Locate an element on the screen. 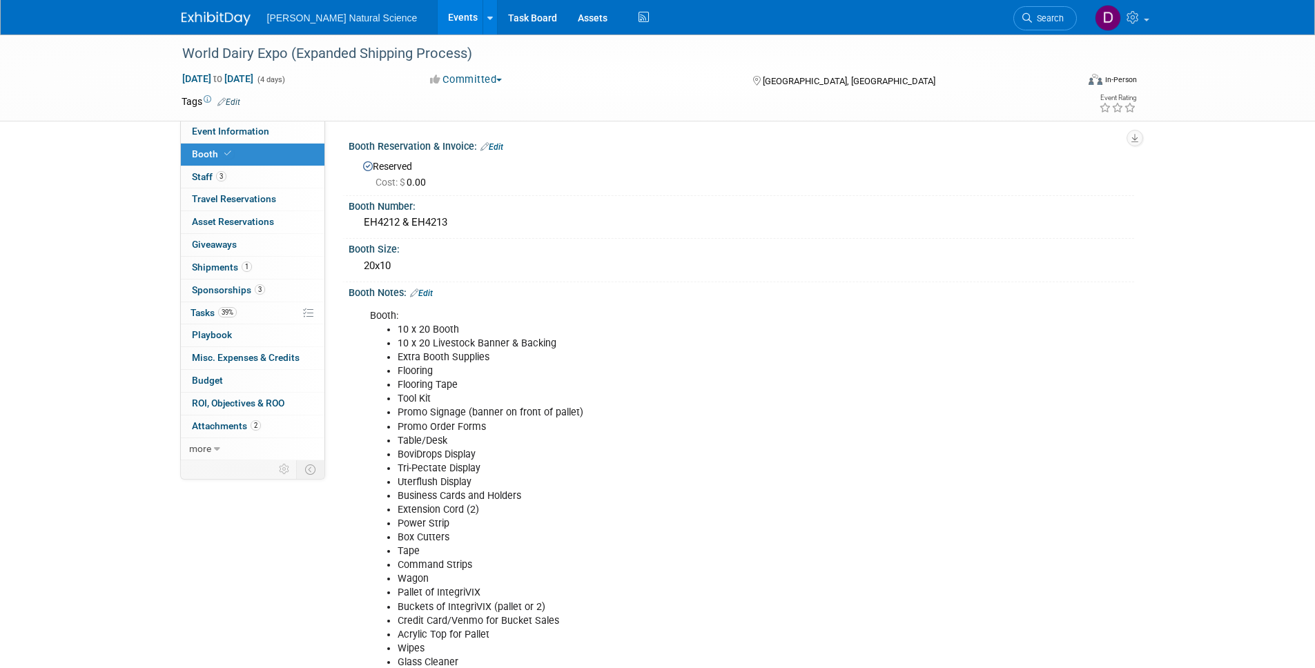  span: 0.00 is located at coordinates (403, 182).